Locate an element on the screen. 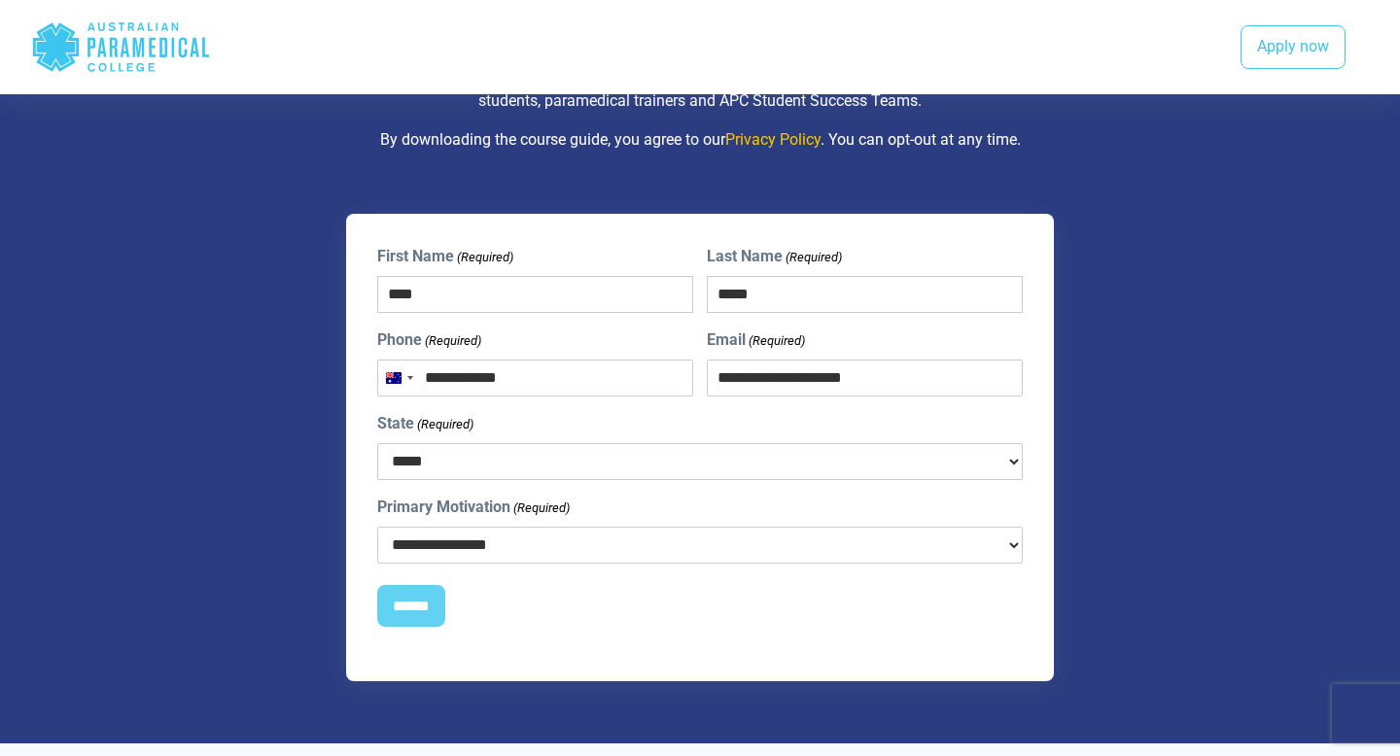  label: Phone is located at coordinates (429, 340).